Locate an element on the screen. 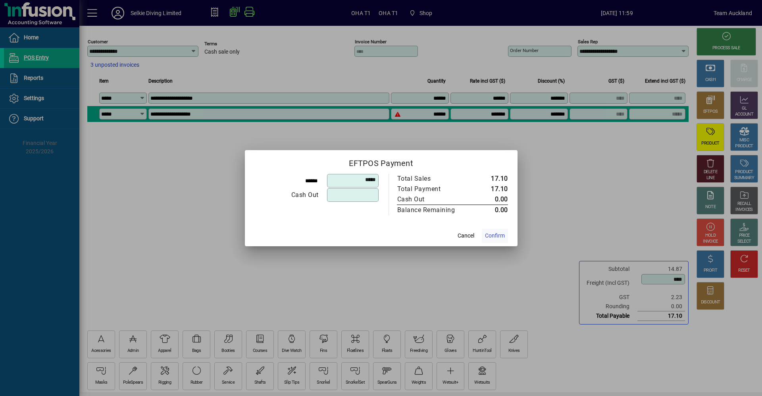 The height and width of the screenshot is (396, 762). h2: EFTPOS Payment is located at coordinates (381, 162).